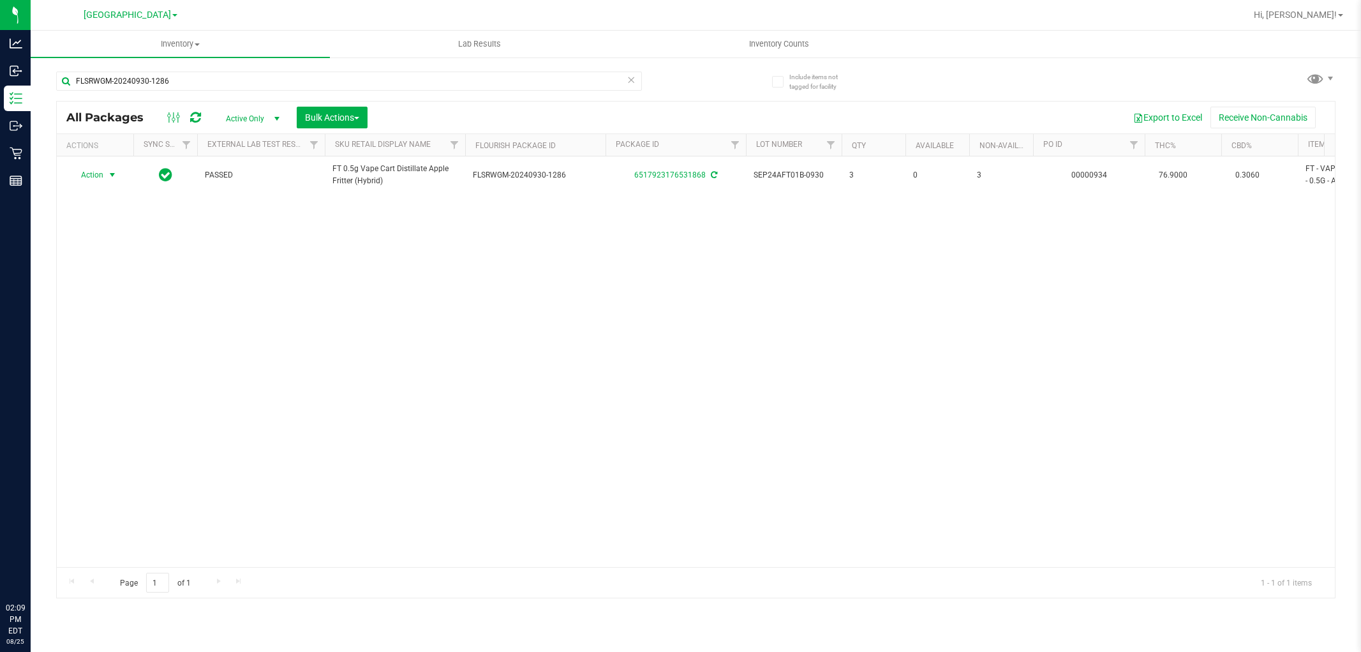 The height and width of the screenshot is (652, 1361). What do you see at coordinates (1263, 117) in the screenshot?
I see `button: Receive Non-Cannabis` at bounding box center [1263, 117].